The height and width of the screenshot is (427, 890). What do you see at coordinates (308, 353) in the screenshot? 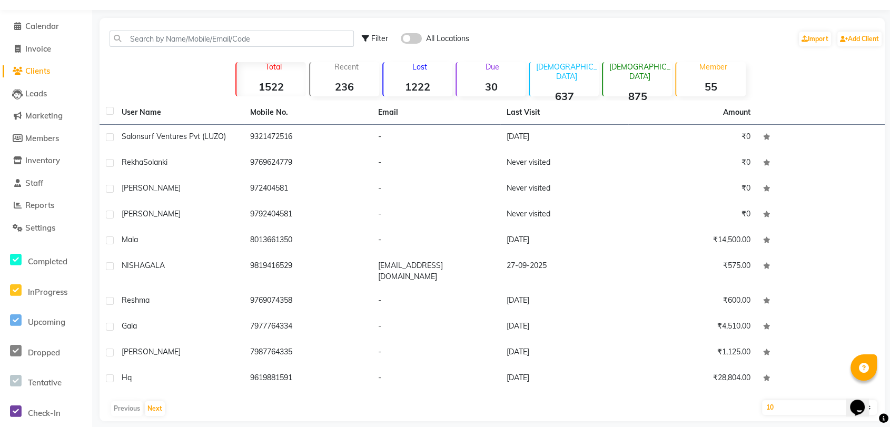
I see `td: 7987764335` at bounding box center [308, 353].